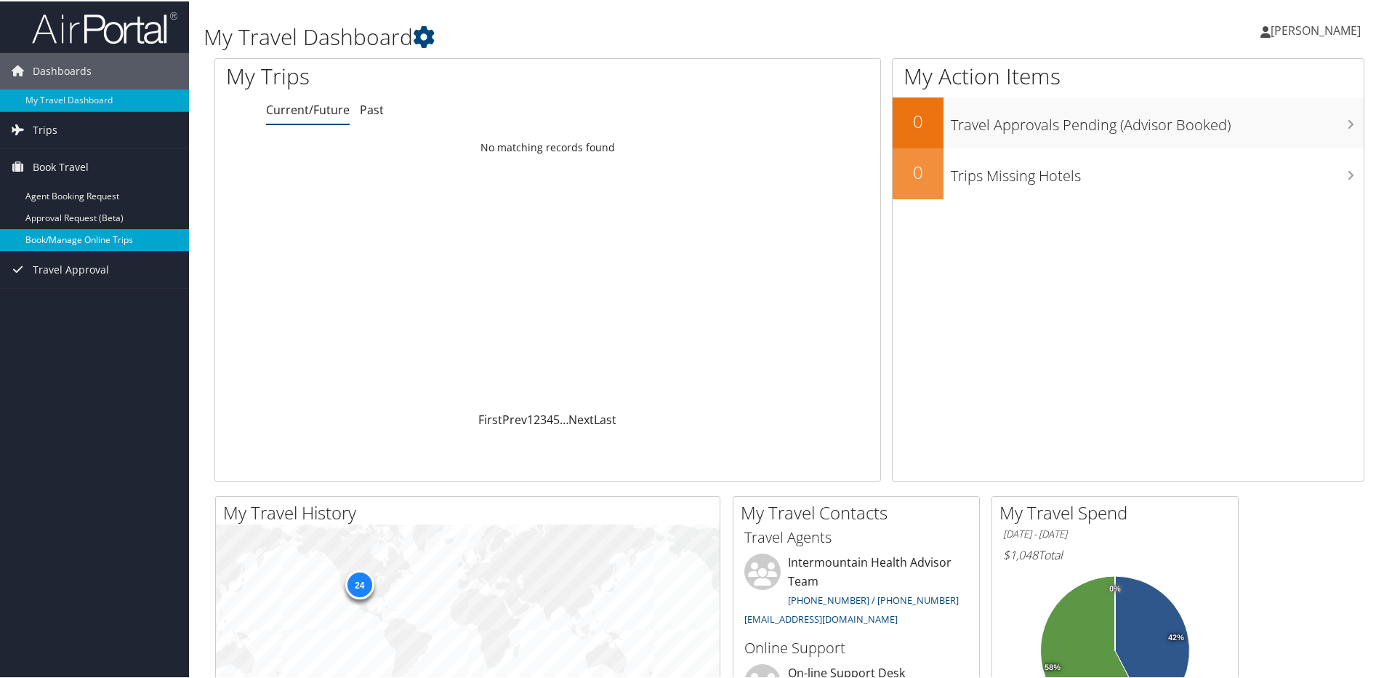 This screenshot has width=1384, height=678. Describe the element at coordinates (556, 418) in the screenshot. I see `a: 5` at that location.